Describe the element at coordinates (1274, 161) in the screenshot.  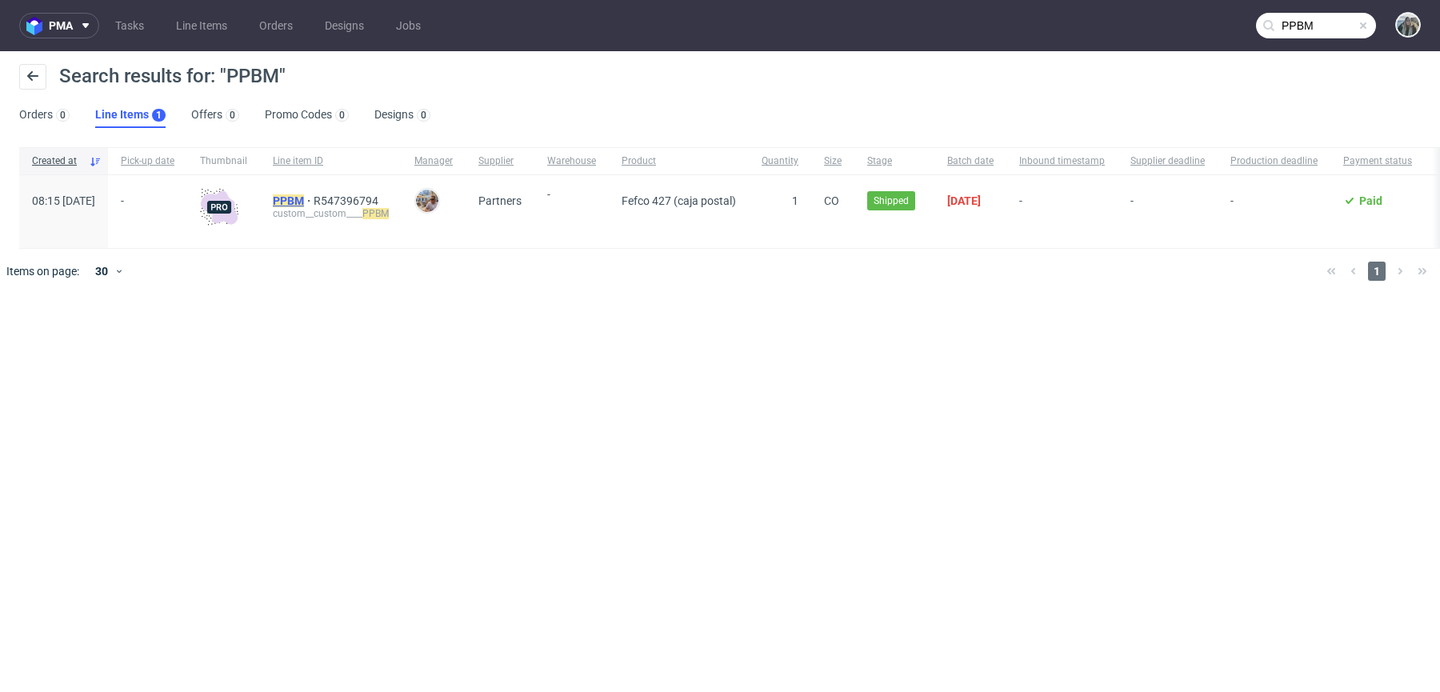
I see `span: Production deadline` at that location.